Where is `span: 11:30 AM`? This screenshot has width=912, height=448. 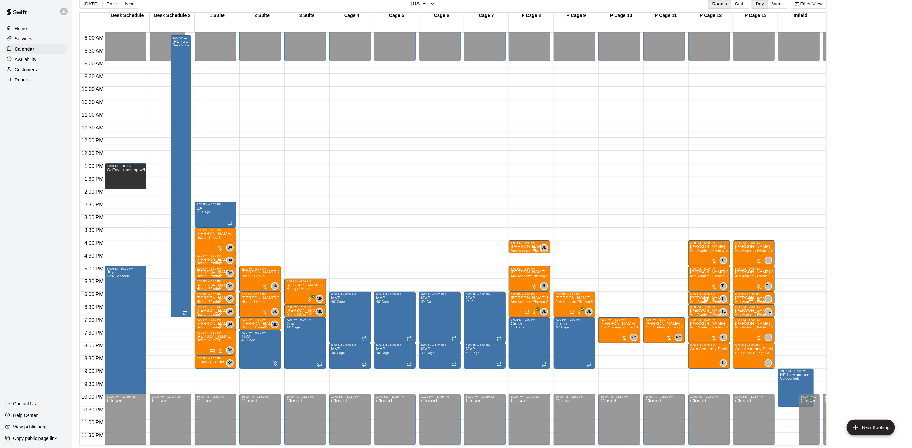
span: 11:30 AM is located at coordinates (93, 128).